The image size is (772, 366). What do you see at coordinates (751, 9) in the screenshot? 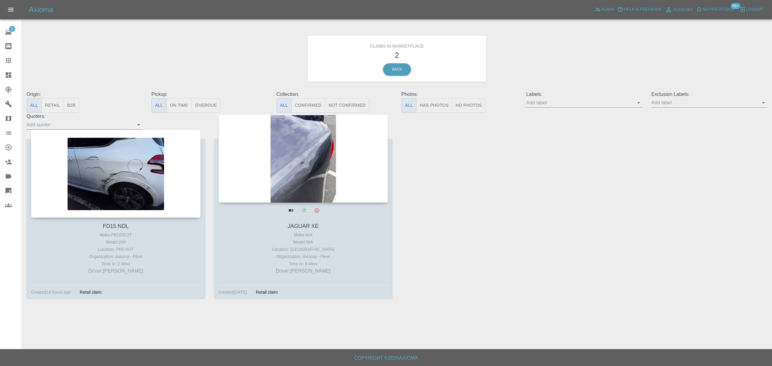
I see `button: Logout` at bounding box center [751, 9].